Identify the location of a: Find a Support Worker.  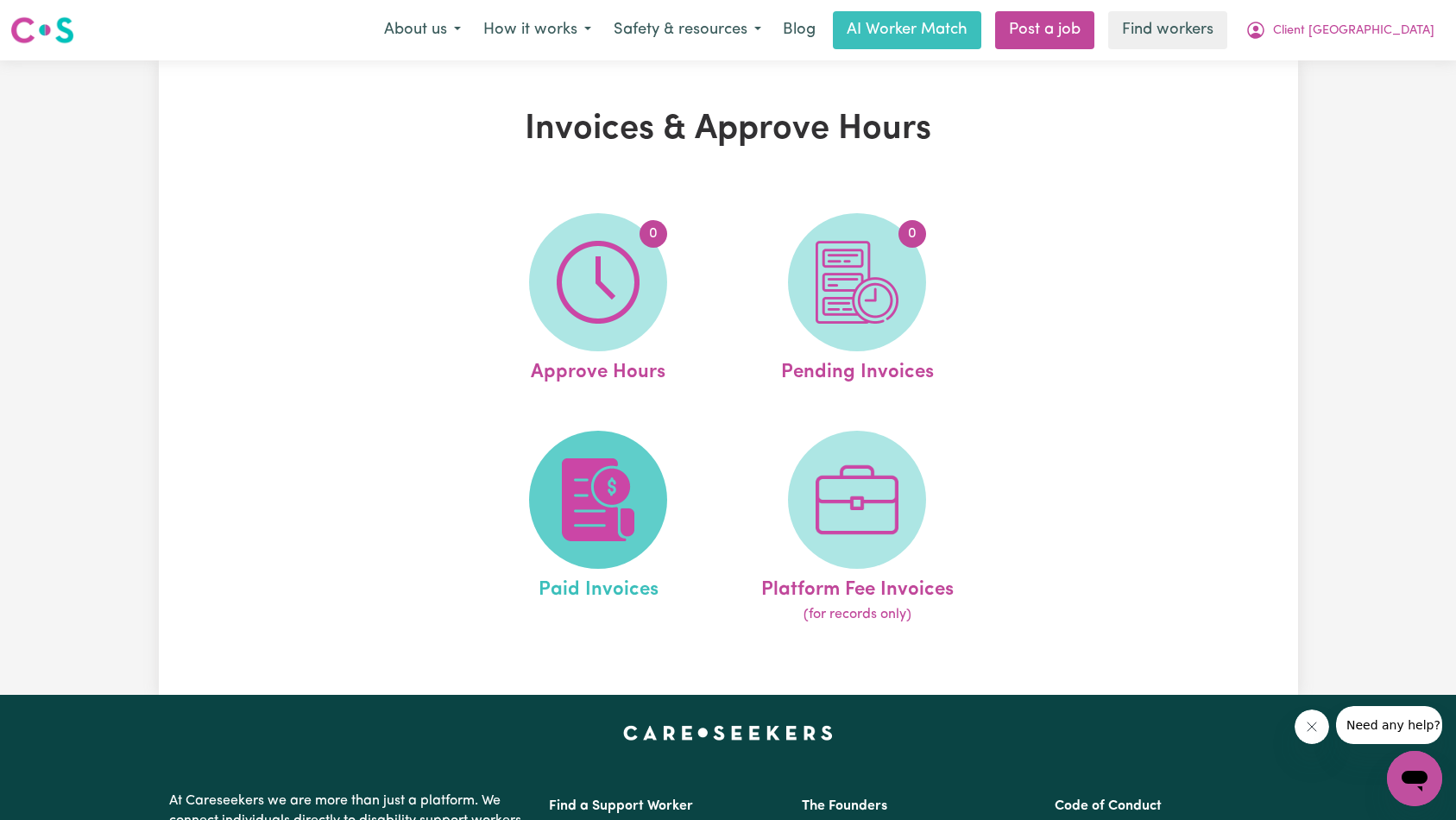
(620, 806).